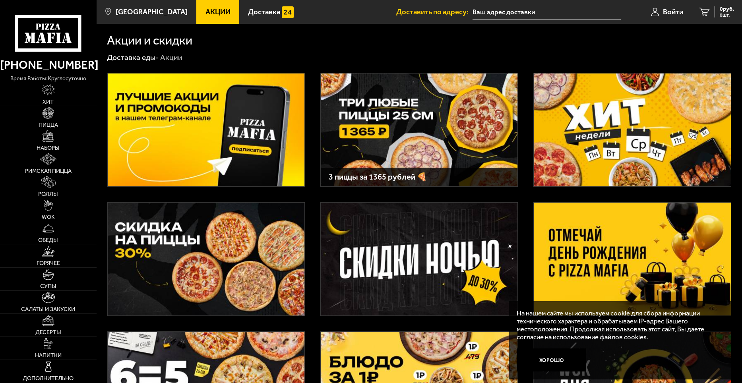 The image size is (742, 383). Describe the element at coordinates (48, 148) in the screenshot. I see `span: Наборы` at that location.